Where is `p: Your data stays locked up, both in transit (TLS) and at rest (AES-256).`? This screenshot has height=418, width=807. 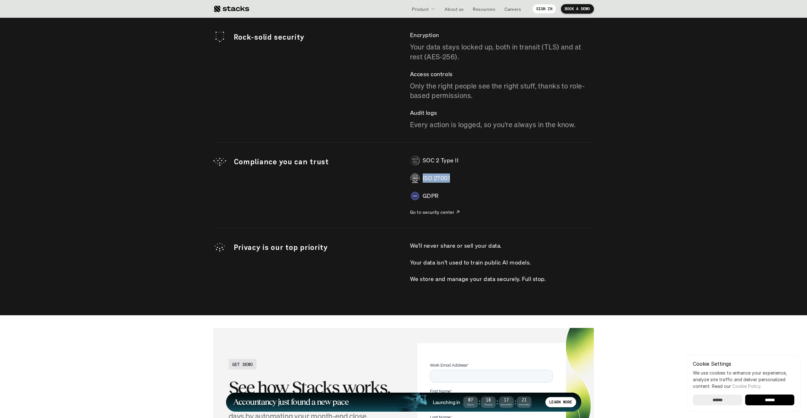
p: Your data stays locked up, both in transit (TLS) and at rest (AES-256). is located at coordinates (502, 52).